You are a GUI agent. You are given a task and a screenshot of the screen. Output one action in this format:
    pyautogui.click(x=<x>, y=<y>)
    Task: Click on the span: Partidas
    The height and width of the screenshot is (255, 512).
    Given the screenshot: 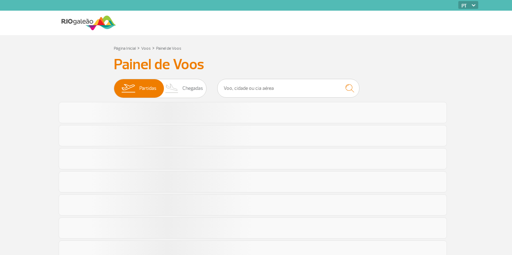 What is the action you would take?
    pyautogui.click(x=148, y=89)
    